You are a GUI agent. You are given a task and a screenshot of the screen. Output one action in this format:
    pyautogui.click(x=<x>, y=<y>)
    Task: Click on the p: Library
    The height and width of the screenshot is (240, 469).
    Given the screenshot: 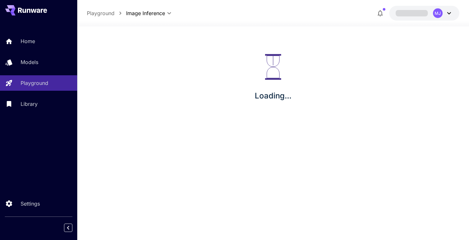 What is the action you would take?
    pyautogui.click(x=29, y=104)
    